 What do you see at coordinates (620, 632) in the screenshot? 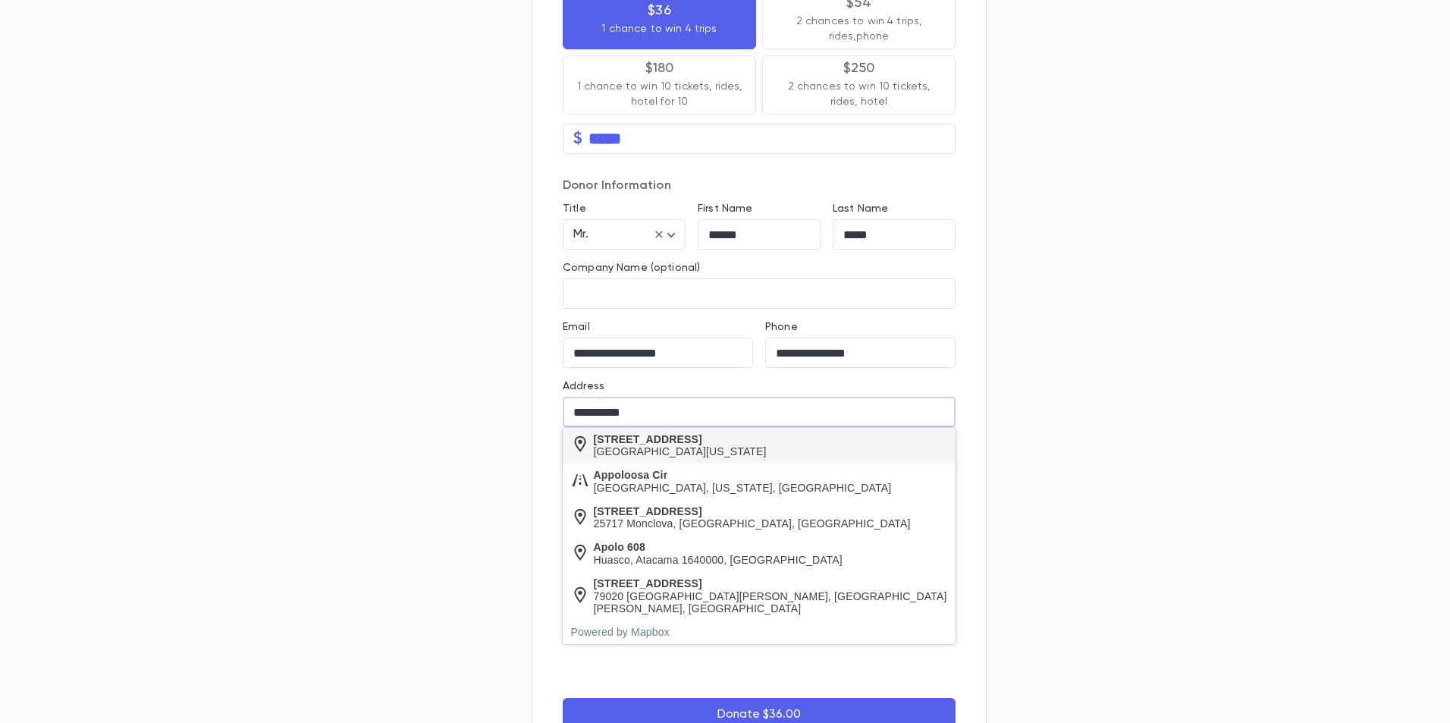
I see `a: Powered by Mapbox` at bounding box center [620, 632].